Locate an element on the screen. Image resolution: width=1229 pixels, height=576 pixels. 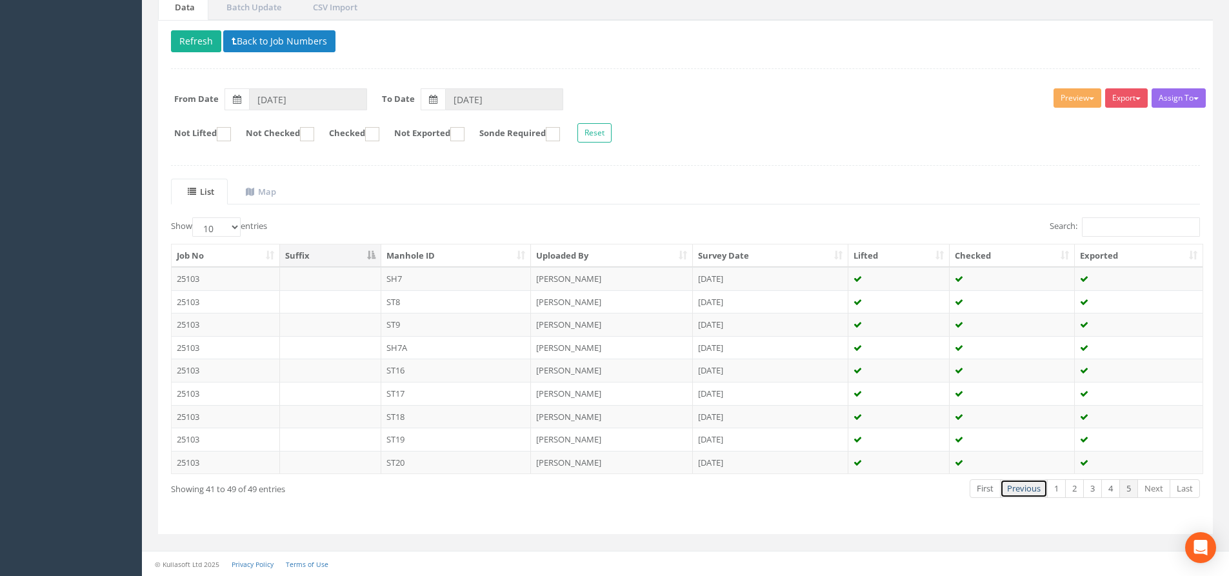
a: First is located at coordinates (985, 488).